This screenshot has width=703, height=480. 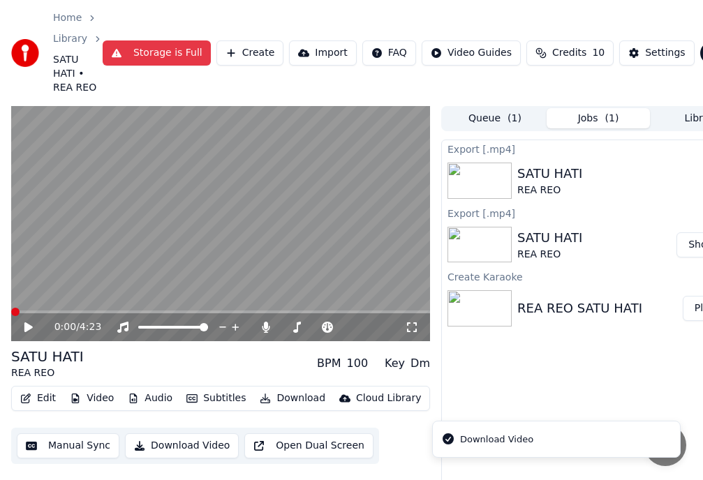 I want to click on div: Download Video, so click(x=496, y=440).